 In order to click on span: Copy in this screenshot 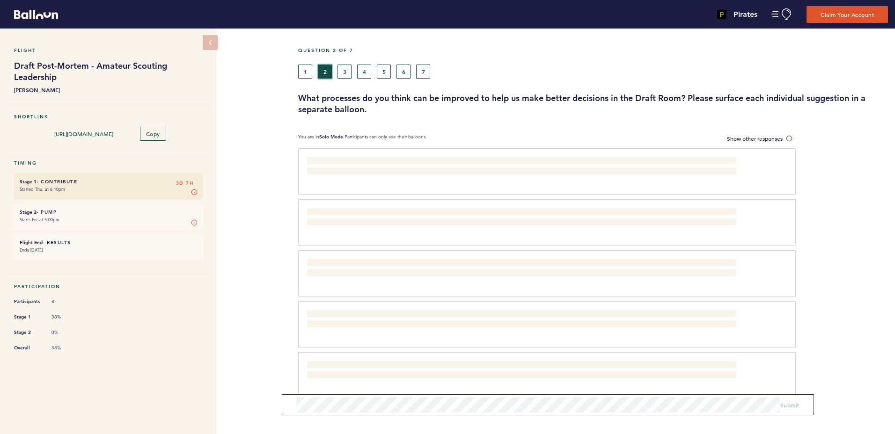, I will do `click(153, 134)`.